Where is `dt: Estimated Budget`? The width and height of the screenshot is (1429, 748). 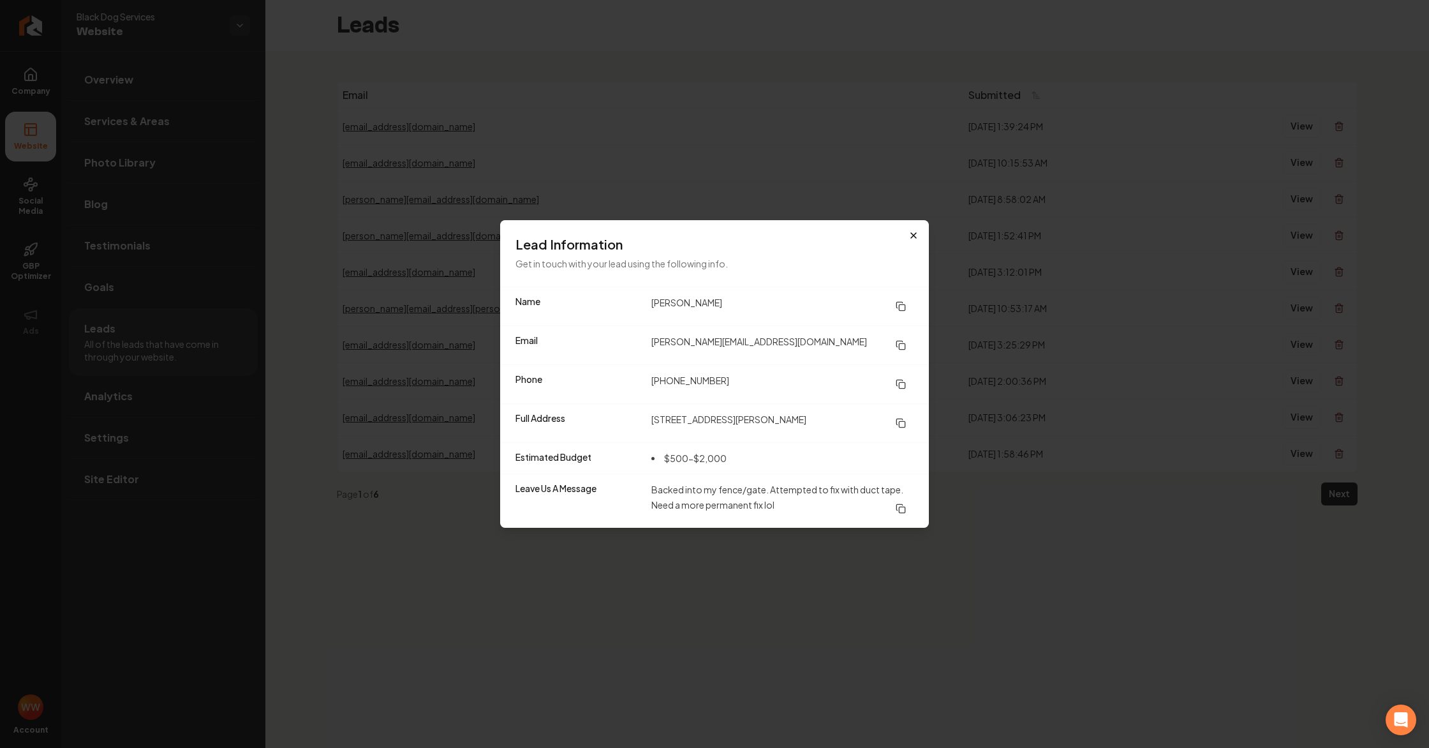
dt: Estimated Budget is located at coordinates (578, 458).